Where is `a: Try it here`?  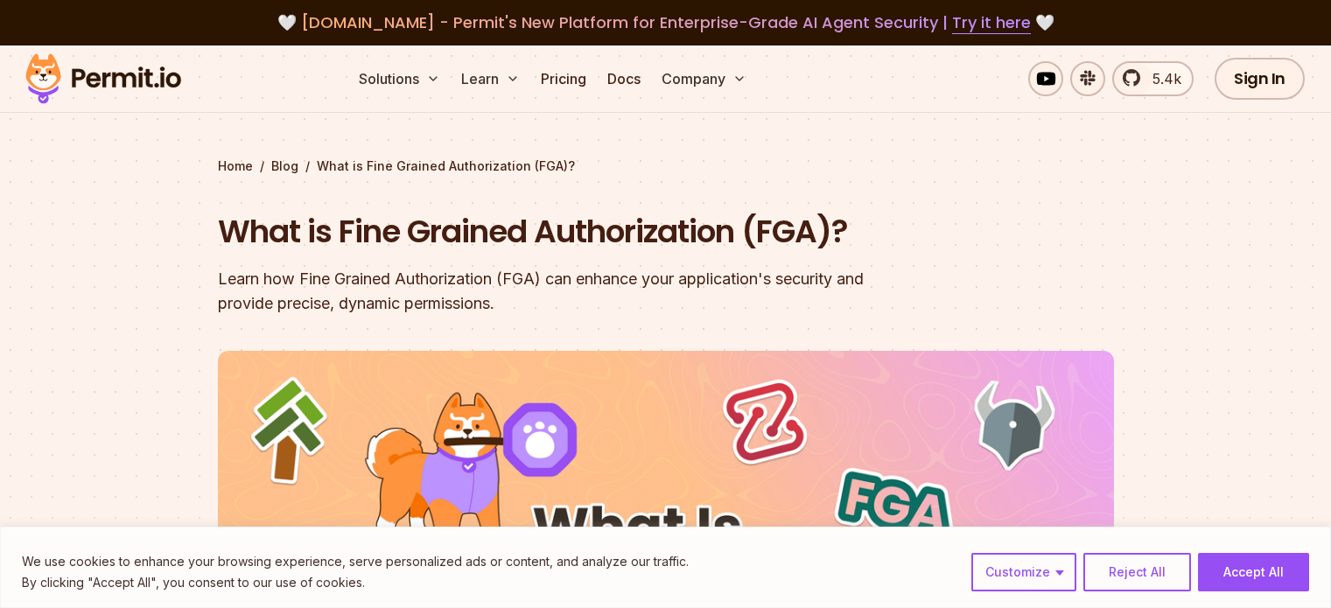 a: Try it here is located at coordinates (992, 23).